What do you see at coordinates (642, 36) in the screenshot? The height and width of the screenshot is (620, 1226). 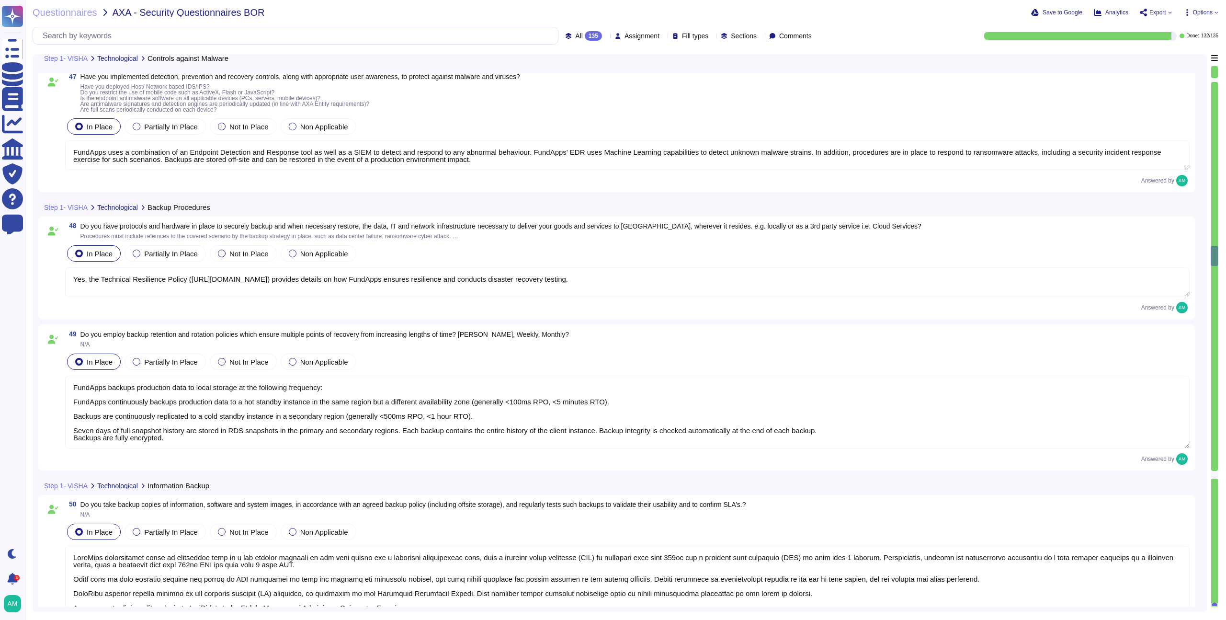 I see `span: Assignment` at bounding box center [642, 36].